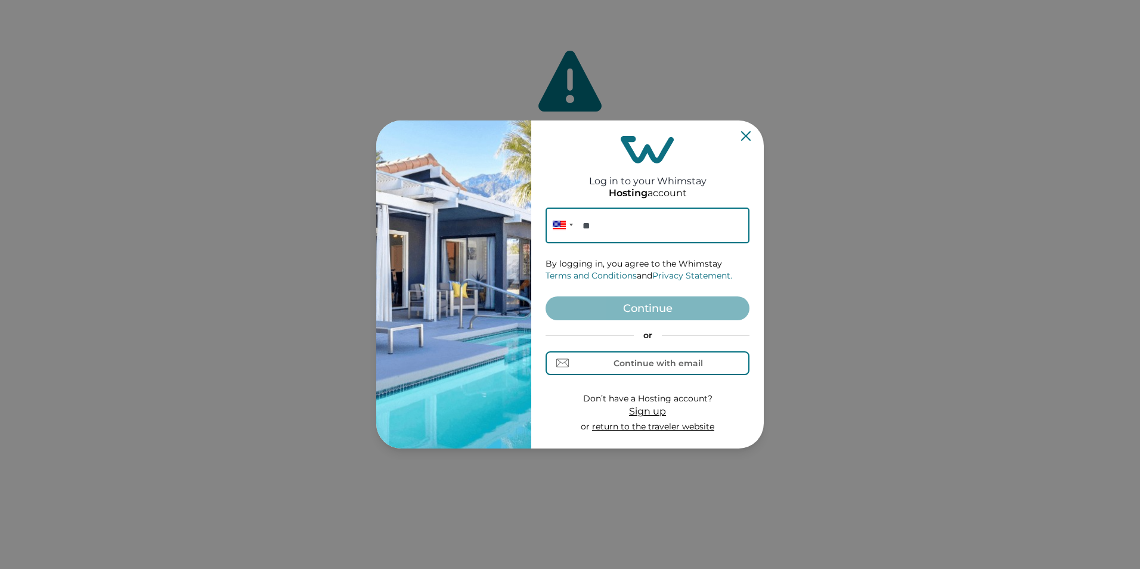 This screenshot has width=1140, height=569. I want to click on a: Privacy Statement., so click(692, 275).